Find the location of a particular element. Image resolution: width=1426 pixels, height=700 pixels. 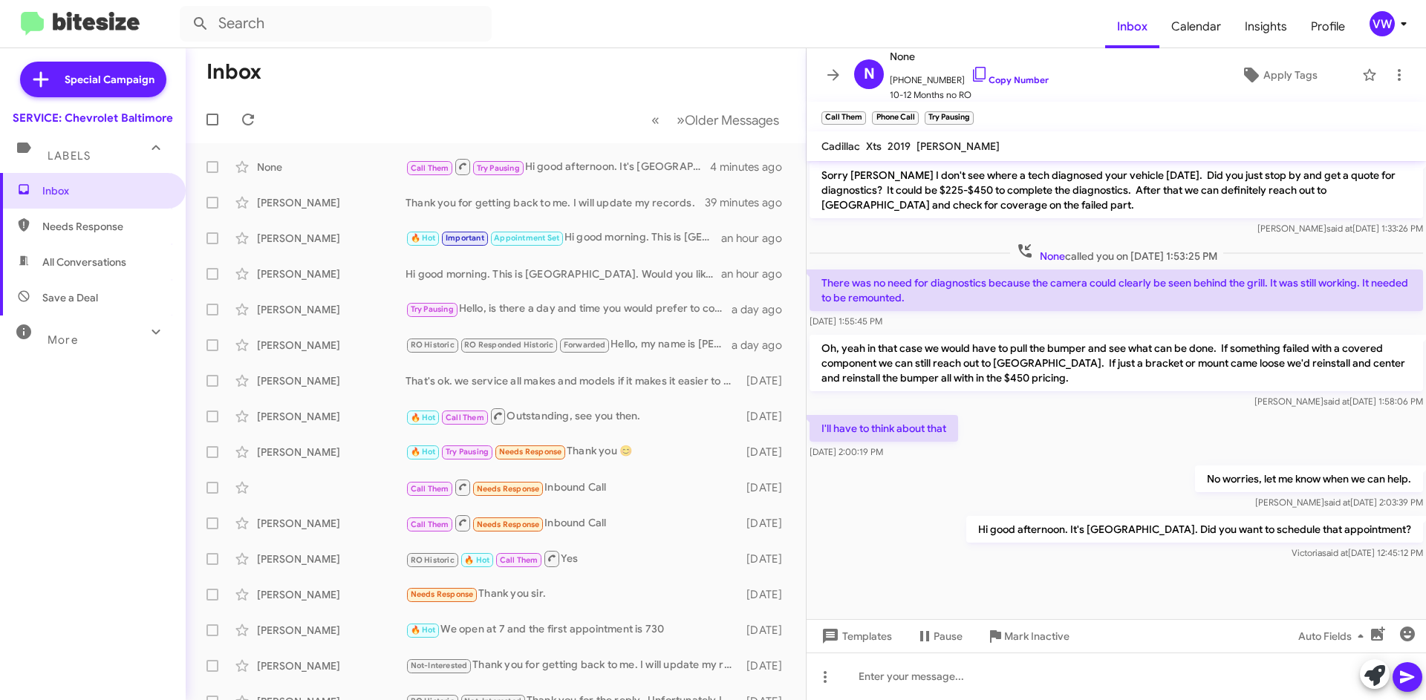

small: Call Them is located at coordinates (844, 118).